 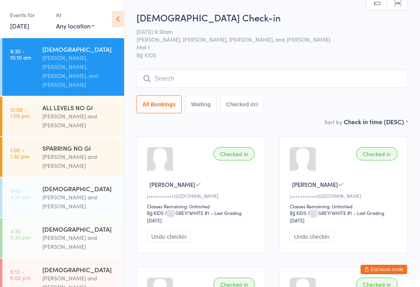 What do you see at coordinates (384, 269) in the screenshot?
I see `button: Exit kiosk mode` at bounding box center [384, 269].